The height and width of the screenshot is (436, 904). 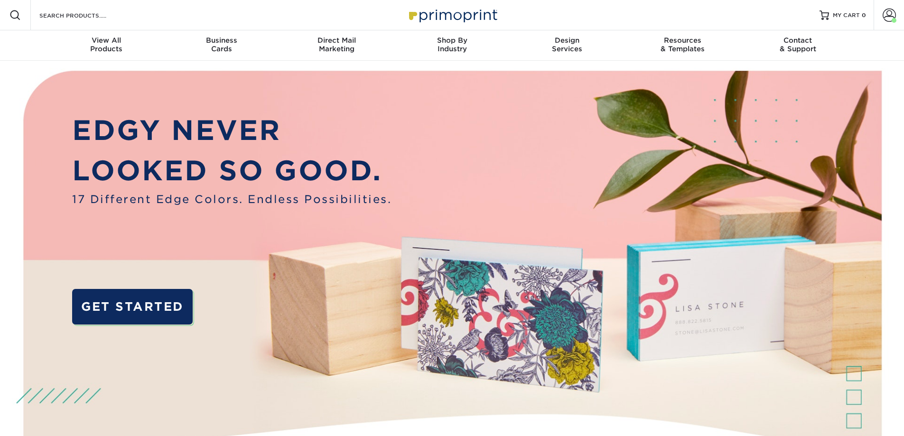 What do you see at coordinates (797, 40) in the screenshot?
I see `span: Contact` at bounding box center [797, 40].